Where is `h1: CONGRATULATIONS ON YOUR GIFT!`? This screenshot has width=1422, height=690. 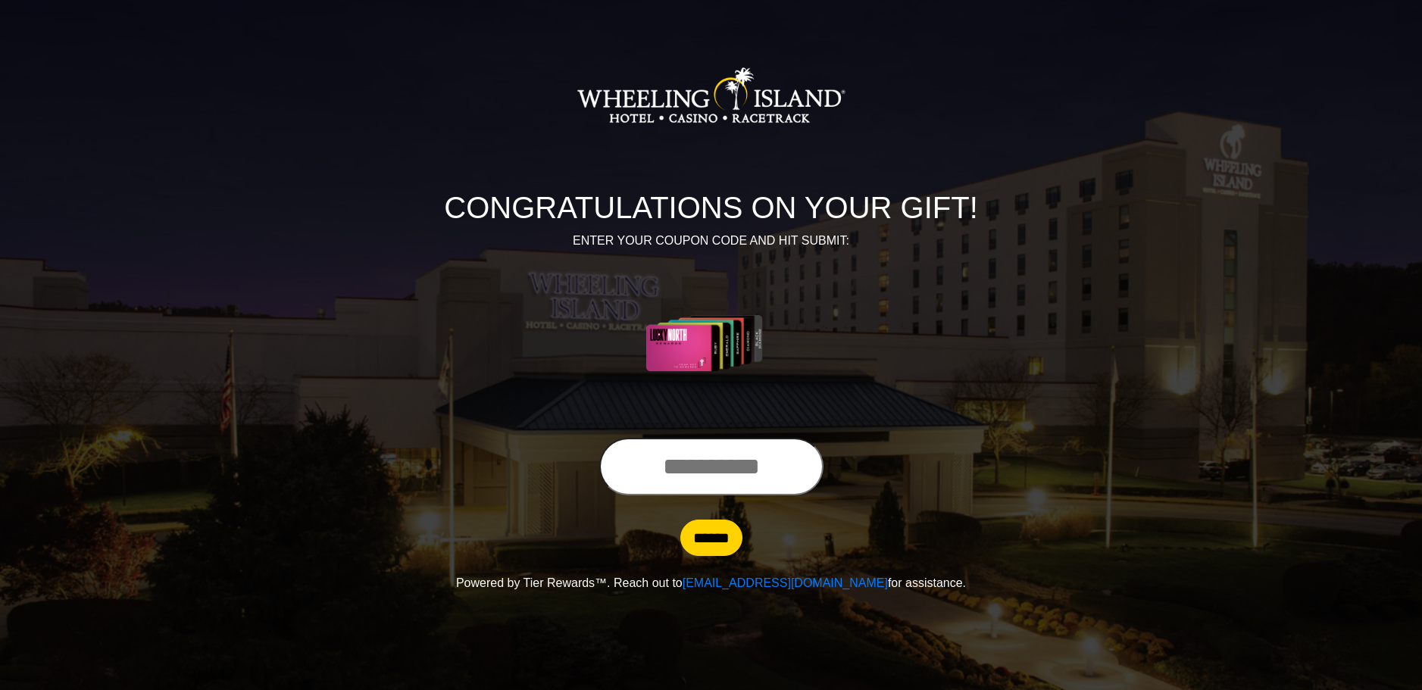 h1: CONGRATULATIONS ON YOUR GIFT! is located at coordinates (711, 208).